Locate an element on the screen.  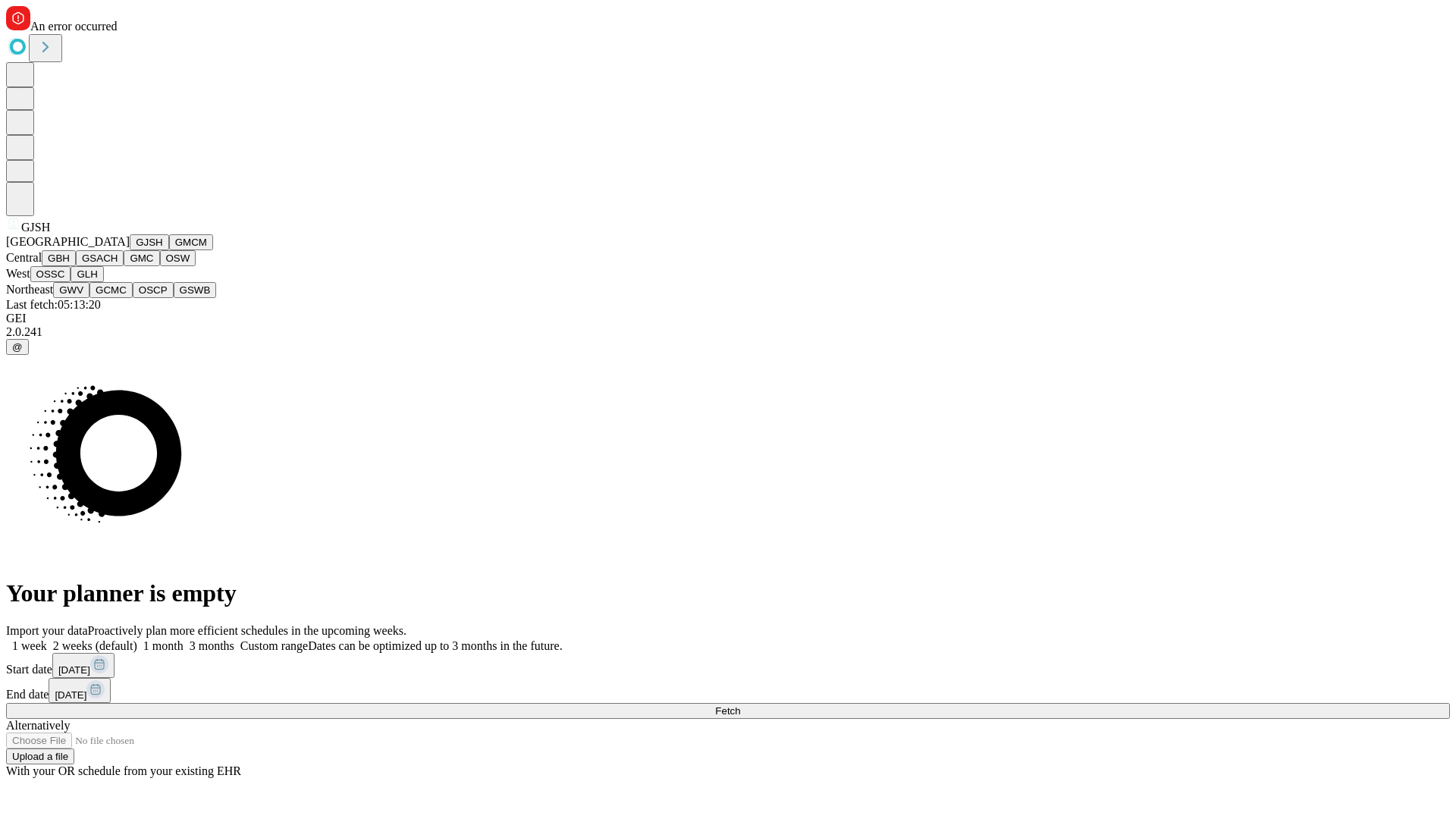
h1: Your planner is empty is located at coordinates (728, 593).